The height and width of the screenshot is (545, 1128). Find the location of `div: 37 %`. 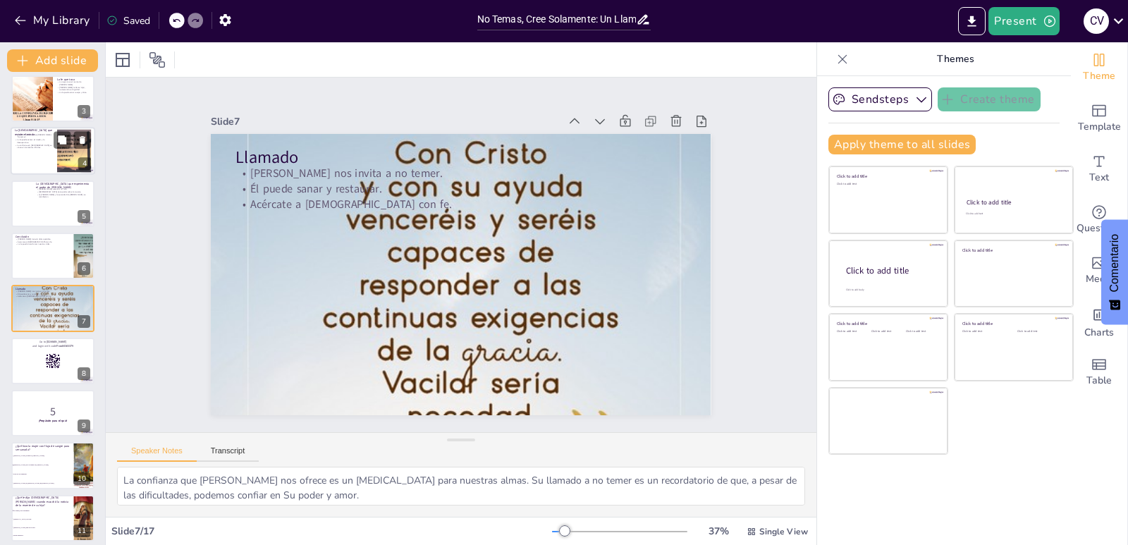

div: 37 % is located at coordinates (718, 531).